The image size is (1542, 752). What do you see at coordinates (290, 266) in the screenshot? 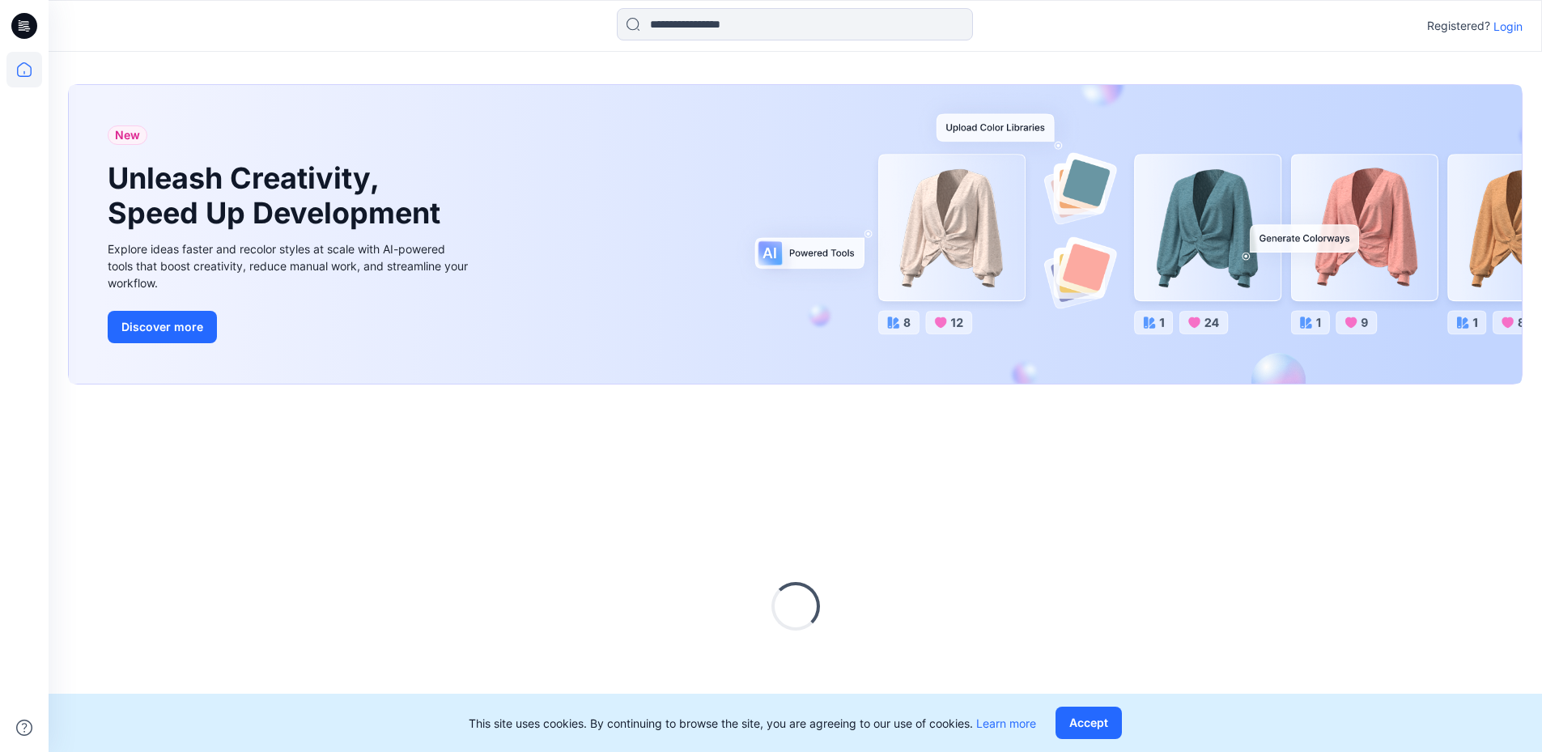
I see `div: Explore ideas faster and recolor styles at scale with AI-powered tools that boost creativity, red...` at bounding box center [290, 266].